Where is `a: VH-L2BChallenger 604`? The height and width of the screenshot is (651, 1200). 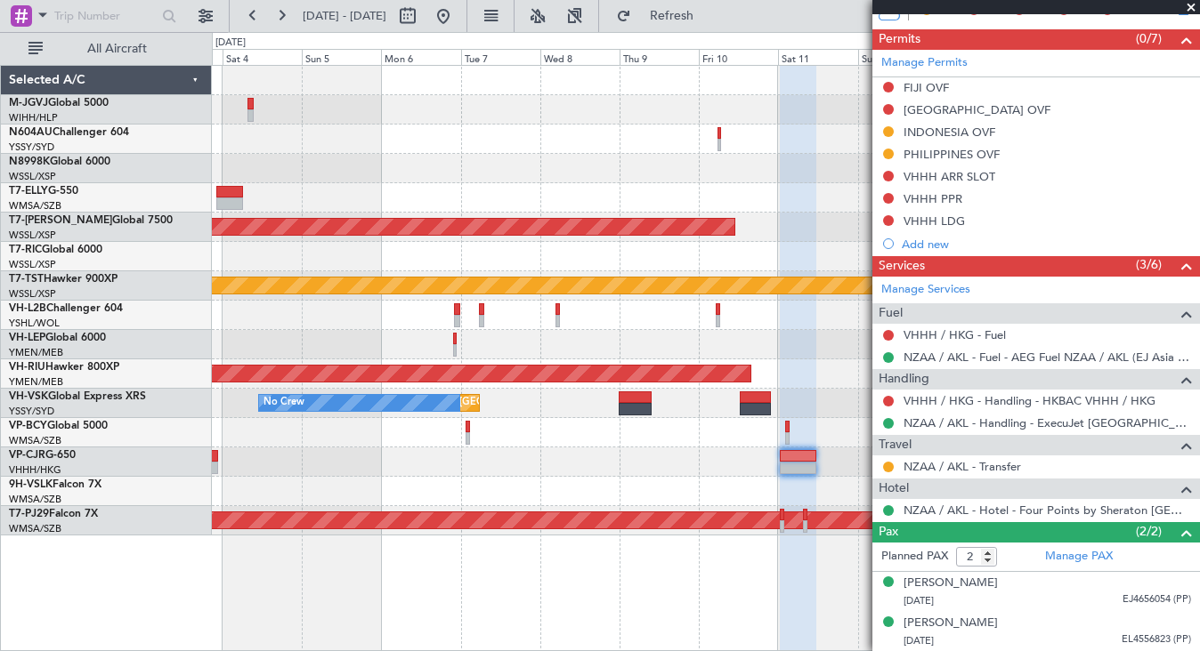 a: VH-L2BChallenger 604 is located at coordinates (66, 309).